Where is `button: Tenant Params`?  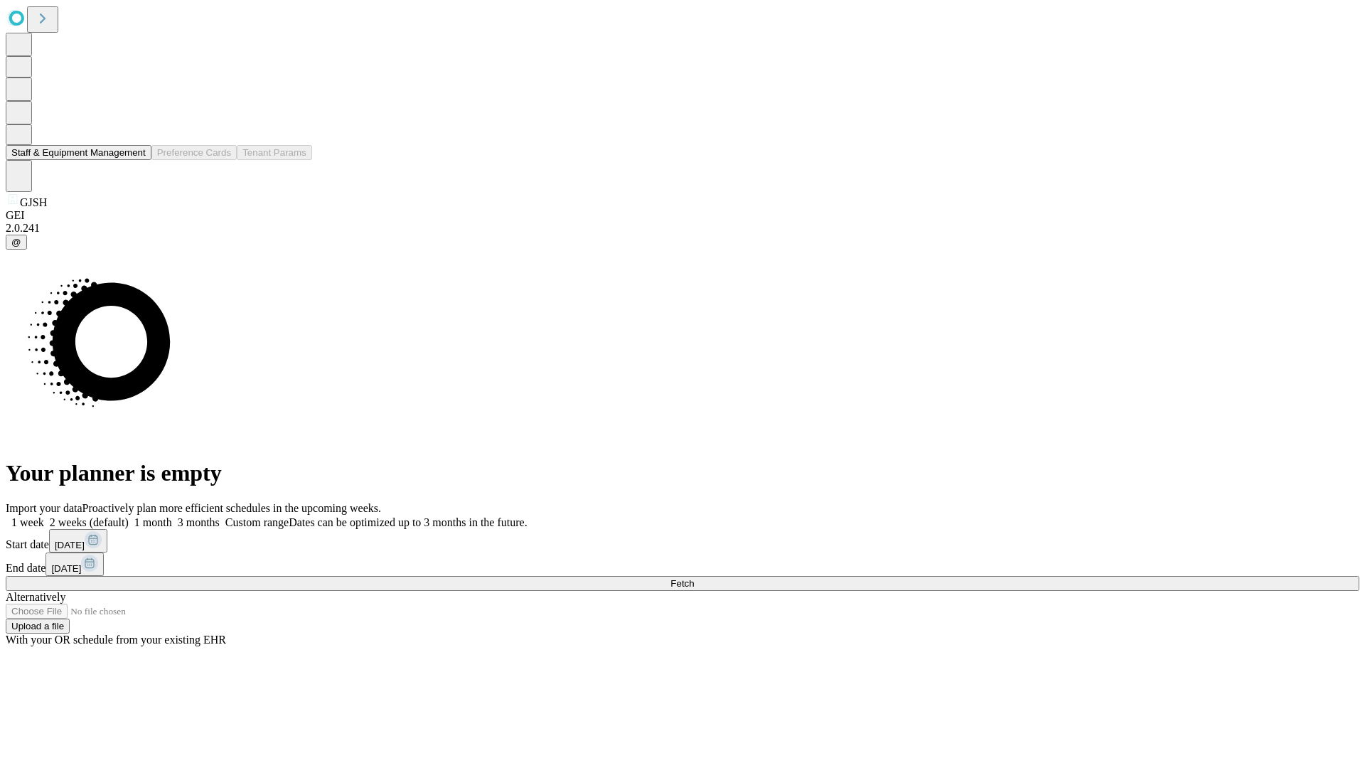
button: Tenant Params is located at coordinates (274, 152).